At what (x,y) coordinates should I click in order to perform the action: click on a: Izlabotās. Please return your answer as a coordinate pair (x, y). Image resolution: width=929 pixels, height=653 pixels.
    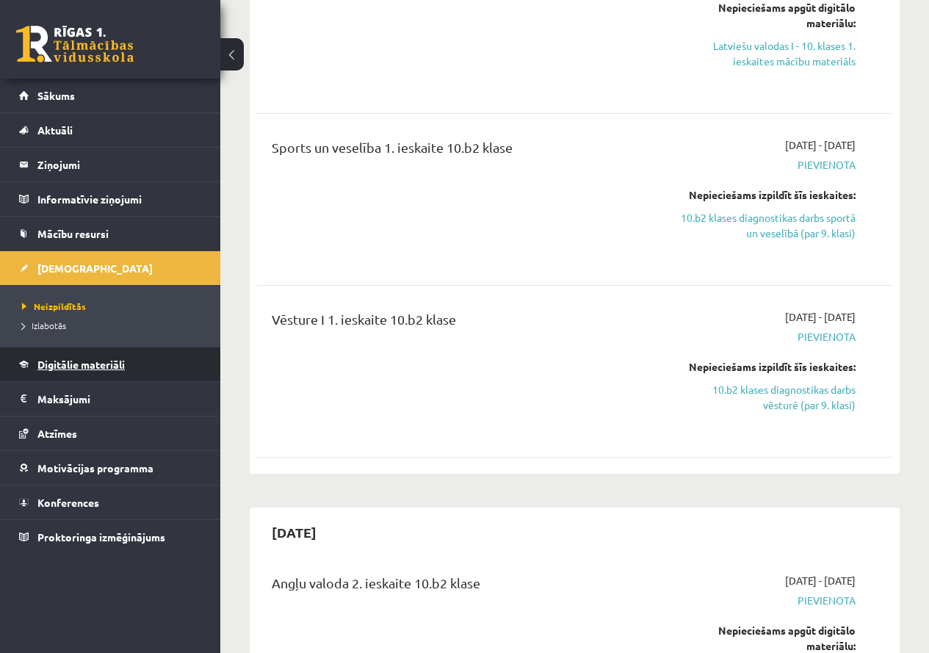
    Looking at the image, I should click on (114, 325).